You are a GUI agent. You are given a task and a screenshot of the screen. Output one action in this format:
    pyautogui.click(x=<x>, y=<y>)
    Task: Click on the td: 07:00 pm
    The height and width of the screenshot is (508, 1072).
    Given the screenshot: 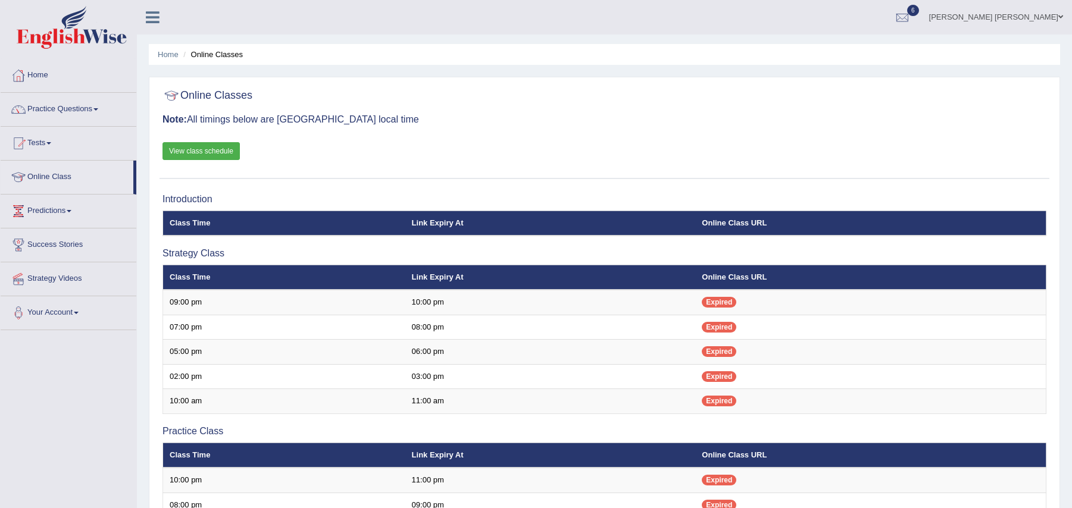 What is the action you would take?
    pyautogui.click(x=284, y=327)
    